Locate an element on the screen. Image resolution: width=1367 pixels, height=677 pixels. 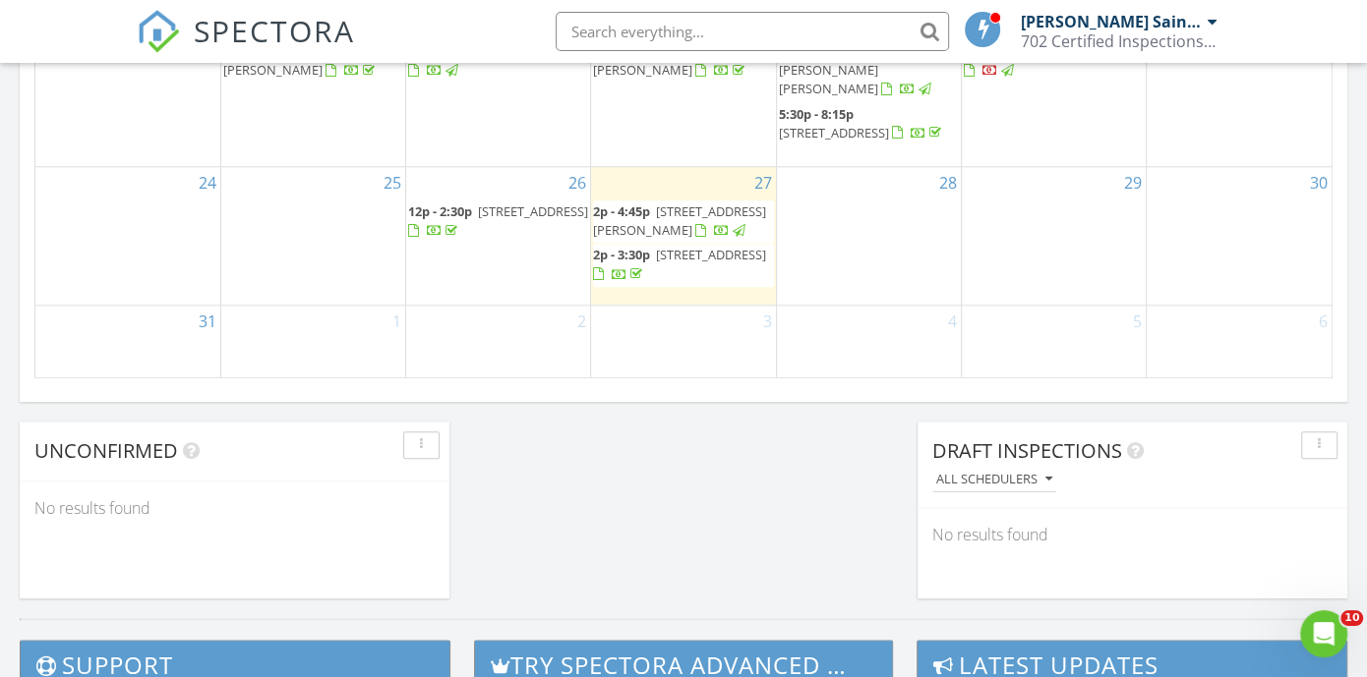
td: Go to August 22, 2025 is located at coordinates (1053, 87).